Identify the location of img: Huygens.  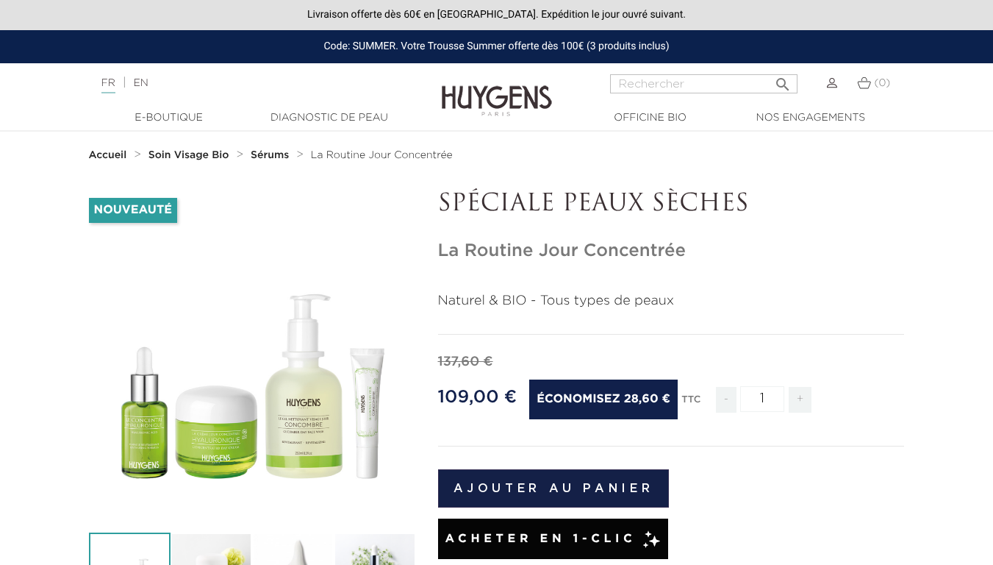
(497, 90).